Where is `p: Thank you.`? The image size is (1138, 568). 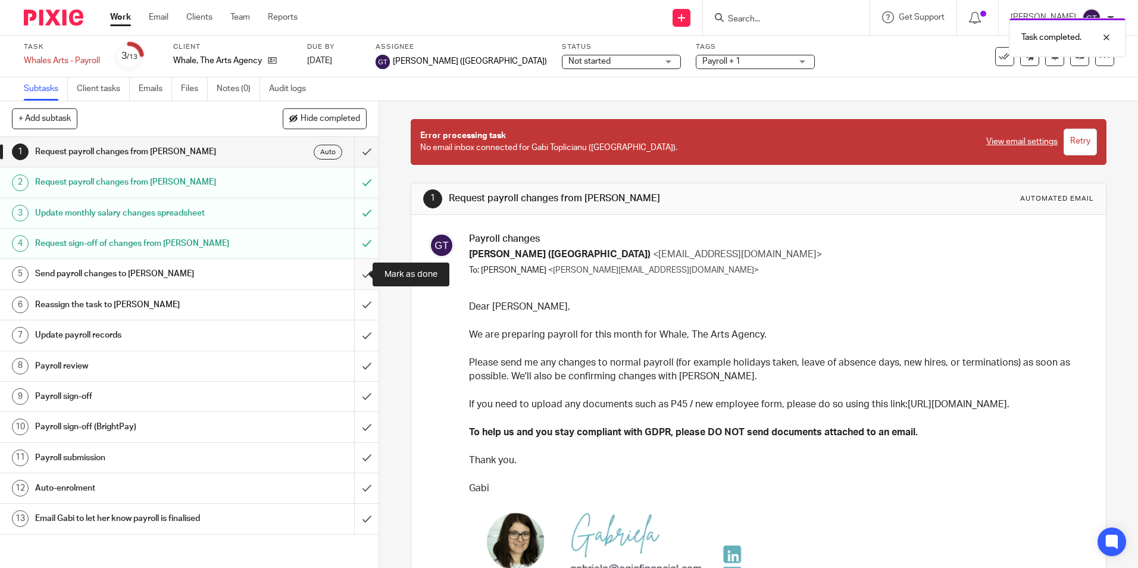 p: Thank you. is located at coordinates (776, 460).